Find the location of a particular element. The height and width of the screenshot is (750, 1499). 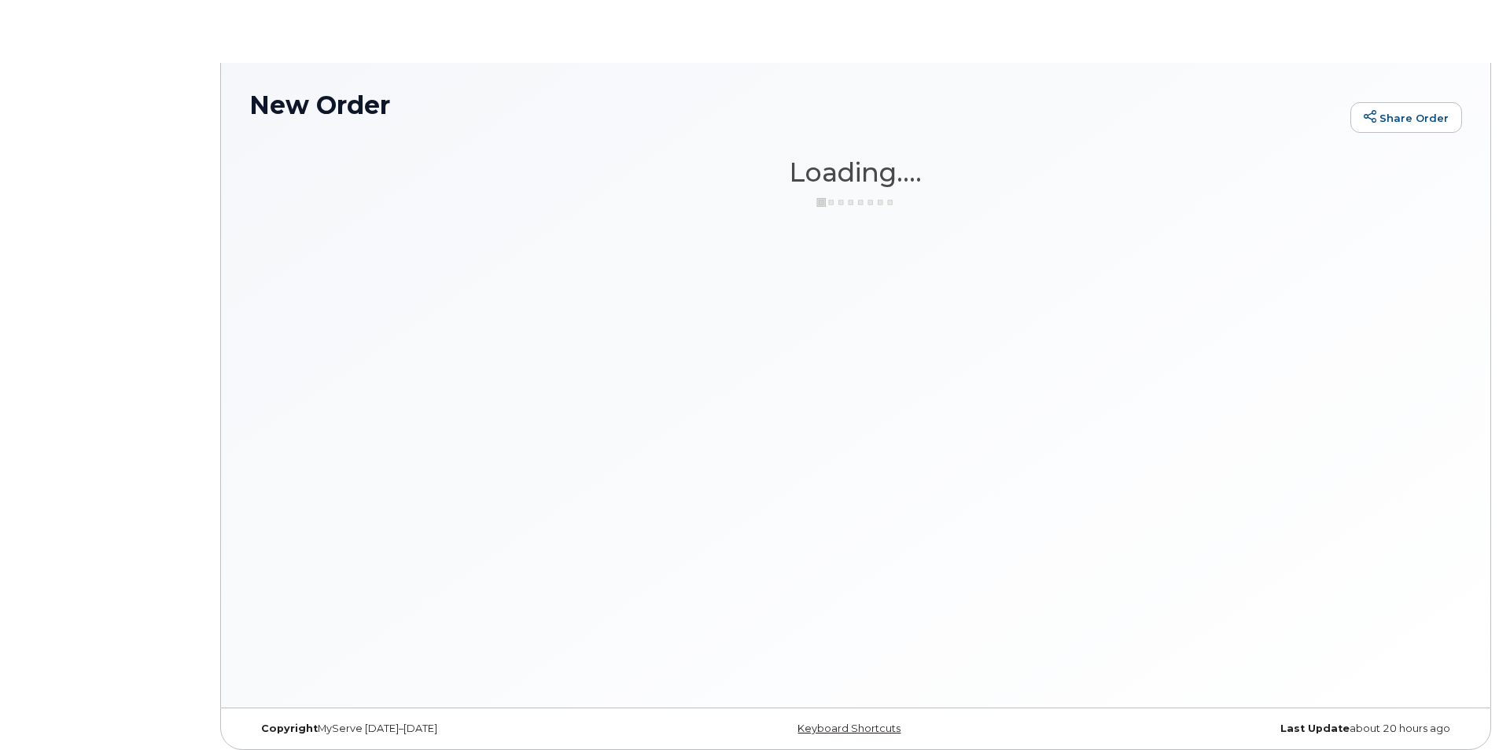

a: Share Order is located at coordinates (1406, 118).